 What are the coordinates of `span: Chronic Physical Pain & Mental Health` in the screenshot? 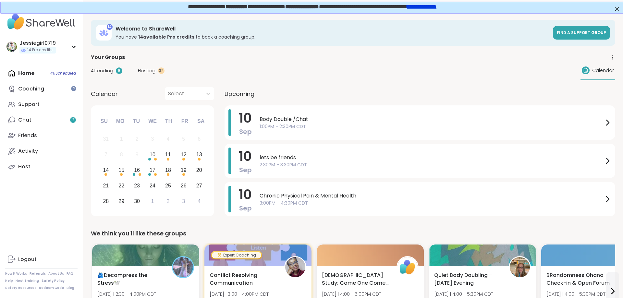 It's located at (432, 196).